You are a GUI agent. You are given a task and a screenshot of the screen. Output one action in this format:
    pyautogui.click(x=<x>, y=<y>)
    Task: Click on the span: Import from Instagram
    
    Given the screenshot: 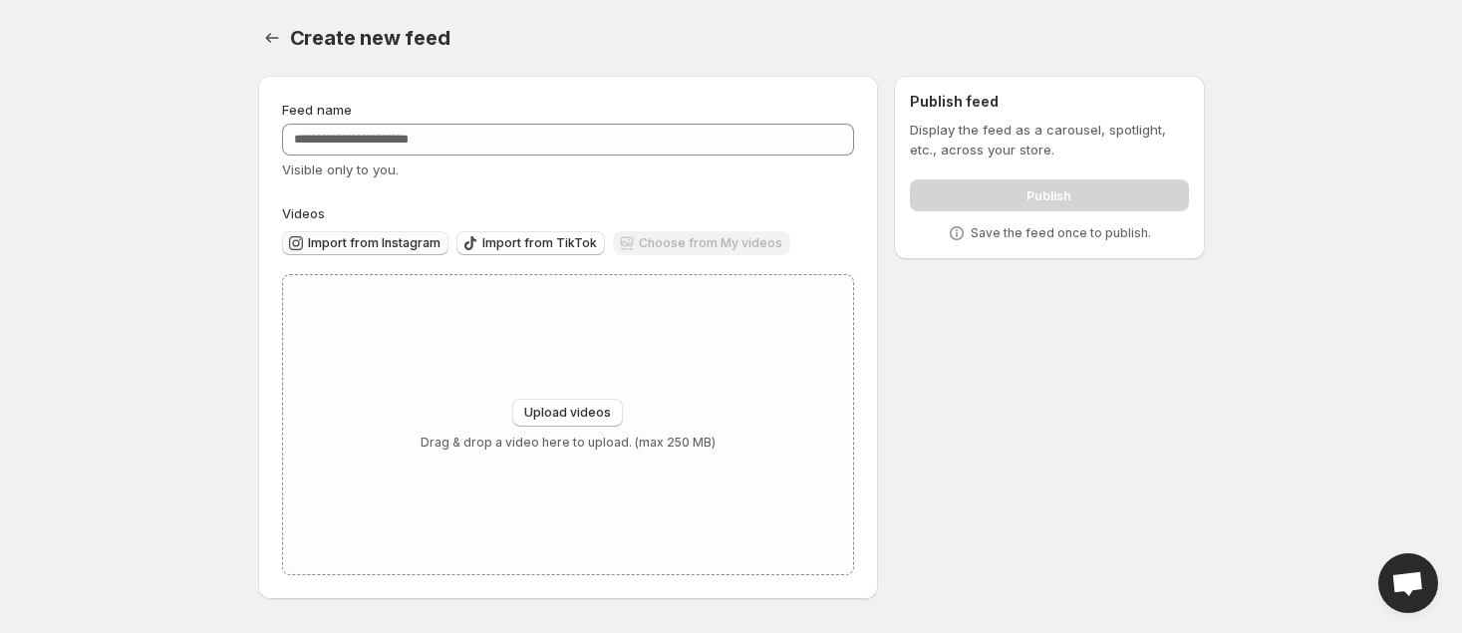 What is the action you would take?
    pyautogui.click(x=374, y=243)
    